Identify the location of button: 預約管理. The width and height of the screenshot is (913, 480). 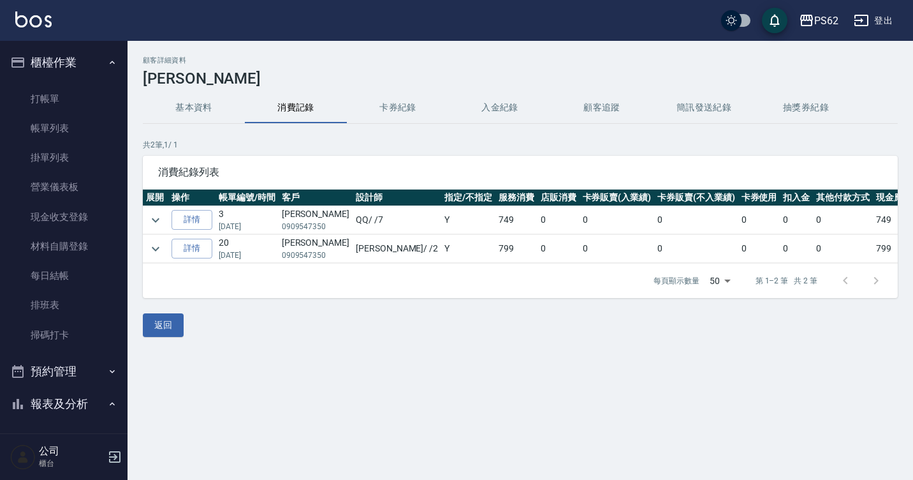
(64, 371).